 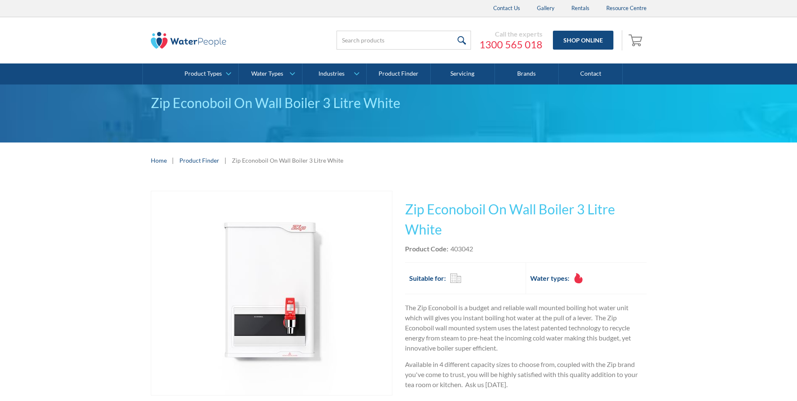 I want to click on a: Product Types, so click(x=206, y=74).